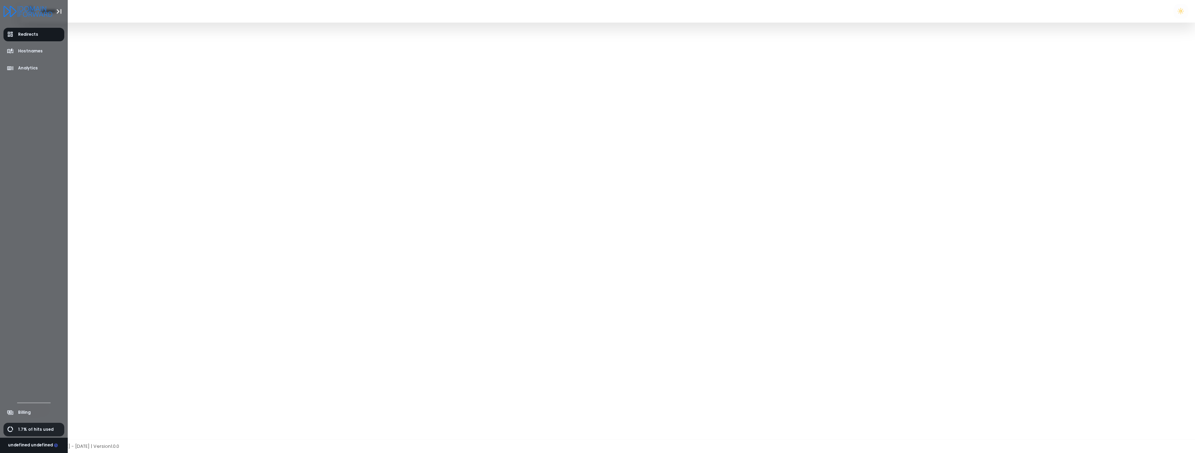  I want to click on div: undefined undefined, so click(33, 446).